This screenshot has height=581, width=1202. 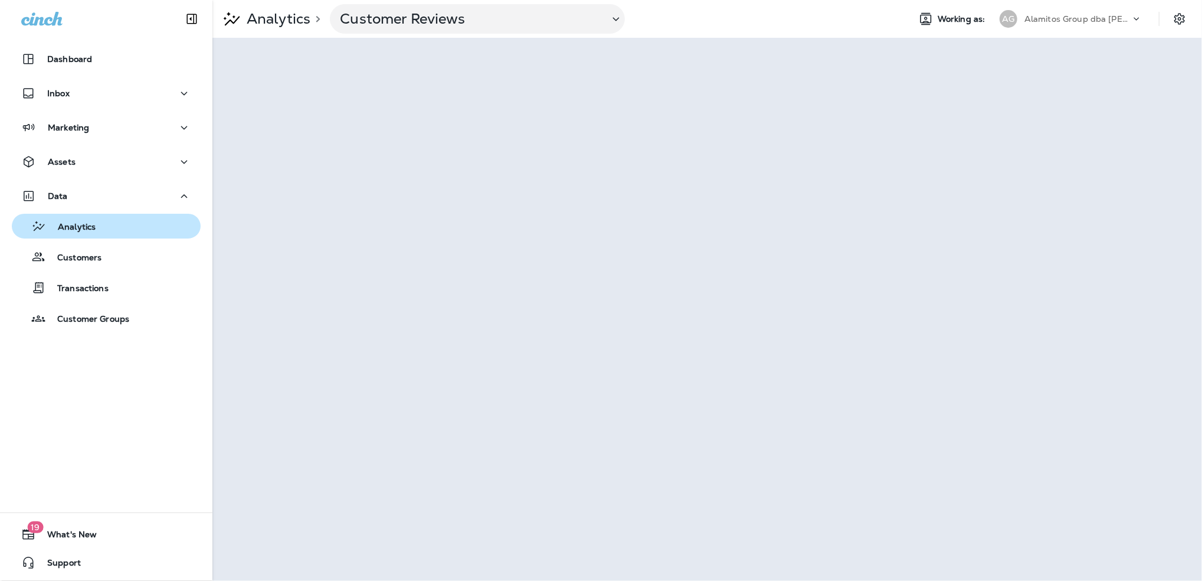 What do you see at coordinates (106, 318) in the screenshot?
I see `button: Customer Groups` at bounding box center [106, 318].